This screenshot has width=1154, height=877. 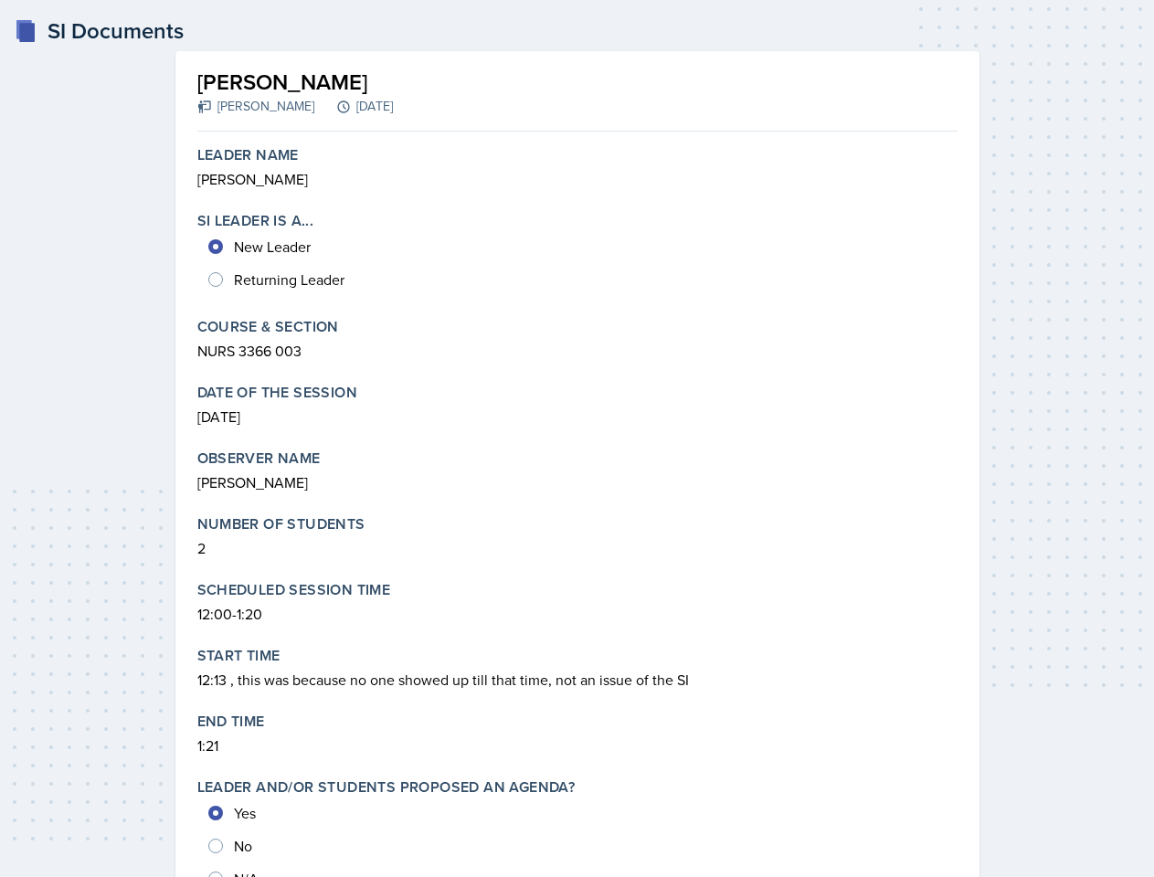 What do you see at coordinates (278, 393) in the screenshot?
I see `label: Date of the Session` at bounding box center [278, 393].